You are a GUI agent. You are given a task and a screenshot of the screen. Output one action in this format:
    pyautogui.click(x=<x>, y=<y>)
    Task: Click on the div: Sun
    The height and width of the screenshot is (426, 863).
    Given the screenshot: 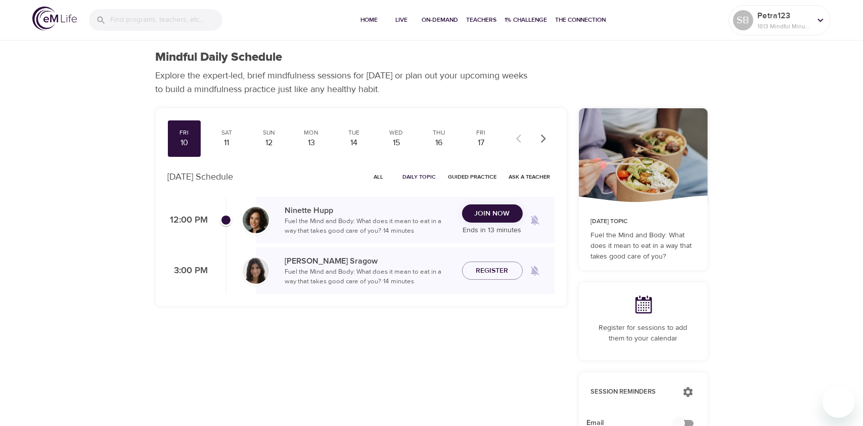 What is the action you would take?
    pyautogui.click(x=269, y=132)
    